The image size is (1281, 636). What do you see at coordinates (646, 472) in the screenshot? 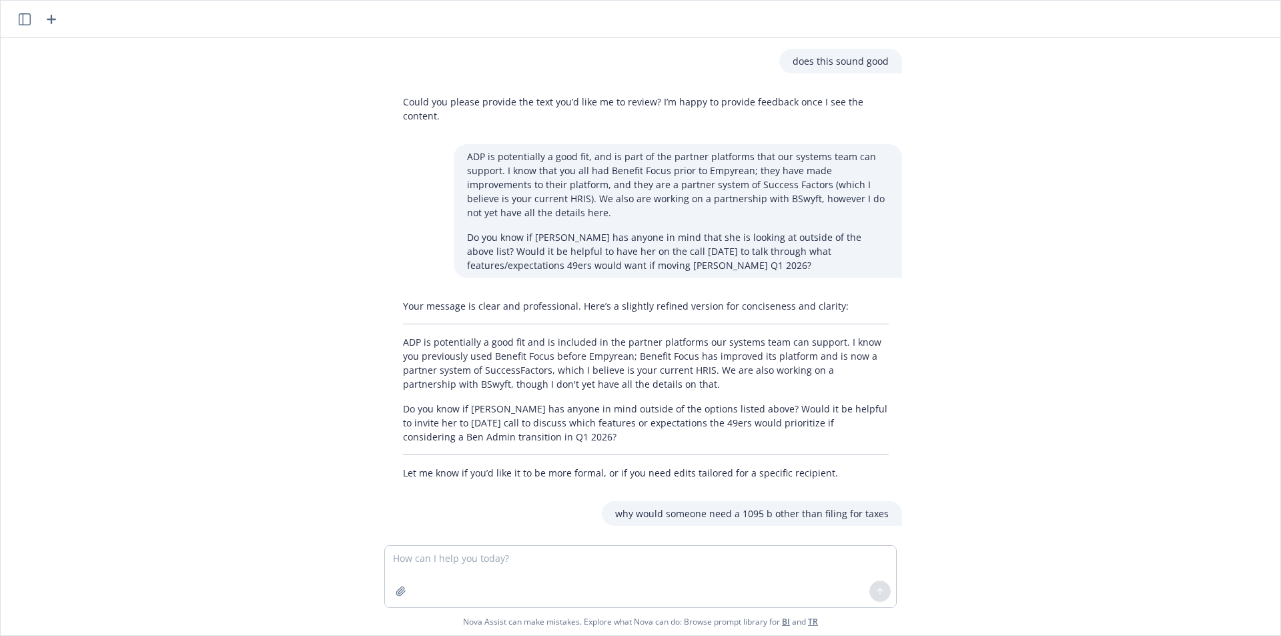
I see `p: Let me know if you’d like it to be more formal, or if you need edits tailored for a specific reci...` at bounding box center [646, 472].